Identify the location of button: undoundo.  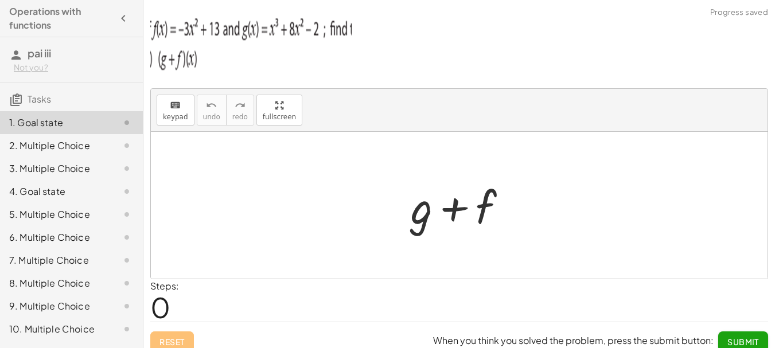
(212, 110).